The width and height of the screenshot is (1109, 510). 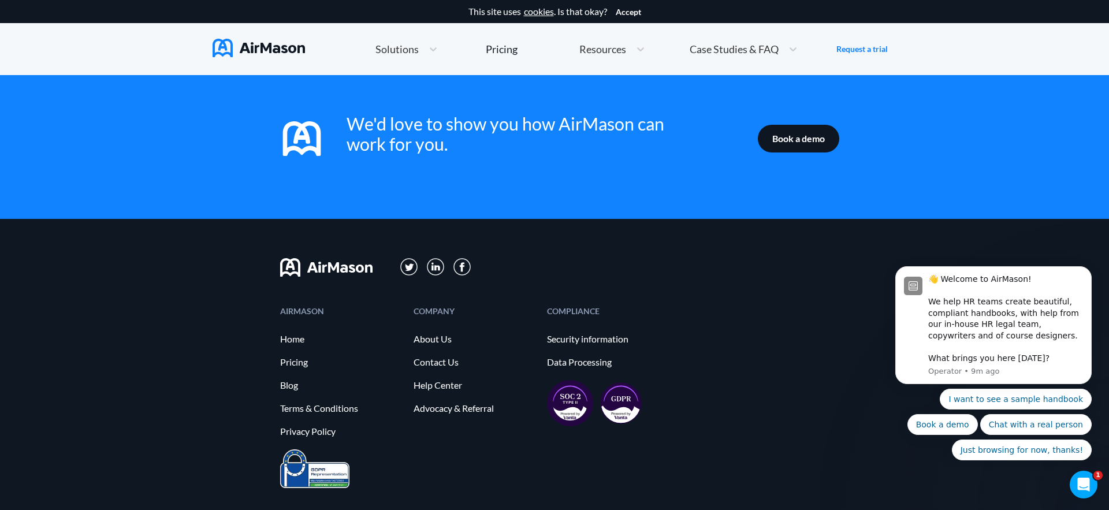 What do you see at coordinates (341, 339) in the screenshot?
I see `a: Home` at bounding box center [341, 339].